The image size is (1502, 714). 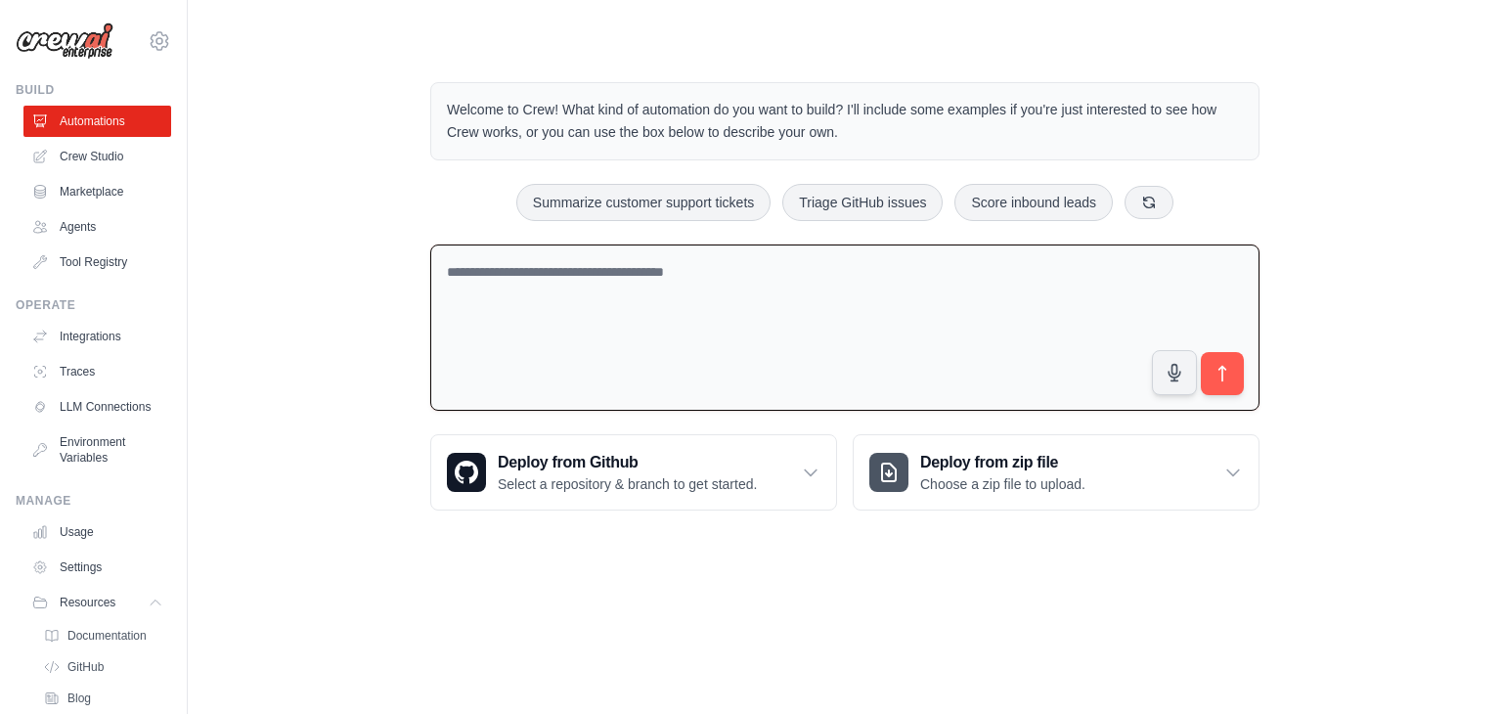 What do you see at coordinates (97, 336) in the screenshot?
I see `a: Integrations` at bounding box center [97, 336].